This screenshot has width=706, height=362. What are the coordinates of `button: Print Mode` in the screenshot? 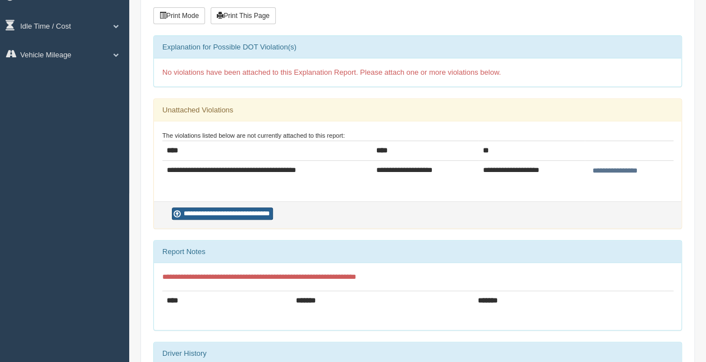 It's located at (179, 16).